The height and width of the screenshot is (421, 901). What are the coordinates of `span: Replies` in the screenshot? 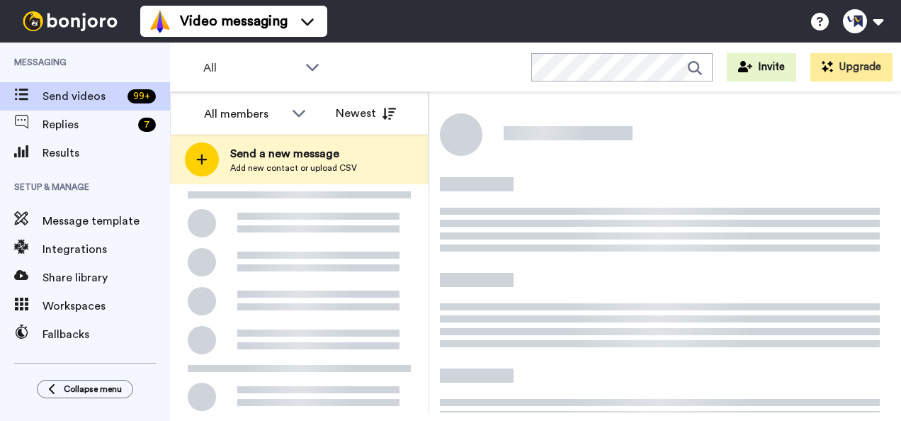 It's located at (87, 125).